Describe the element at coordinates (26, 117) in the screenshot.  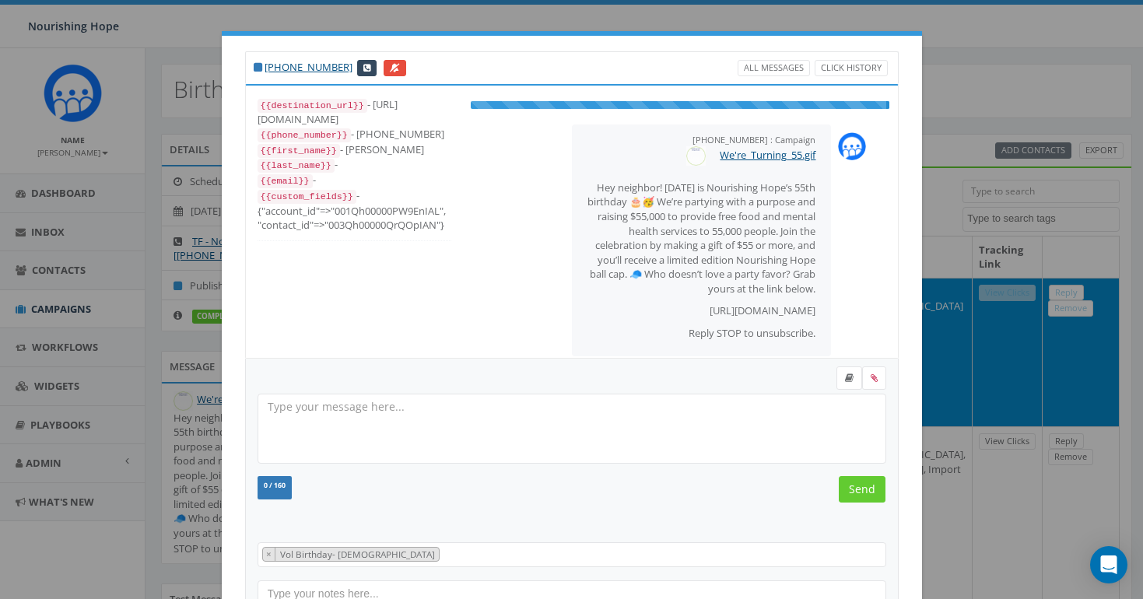
I see `button: Log in` at that location.